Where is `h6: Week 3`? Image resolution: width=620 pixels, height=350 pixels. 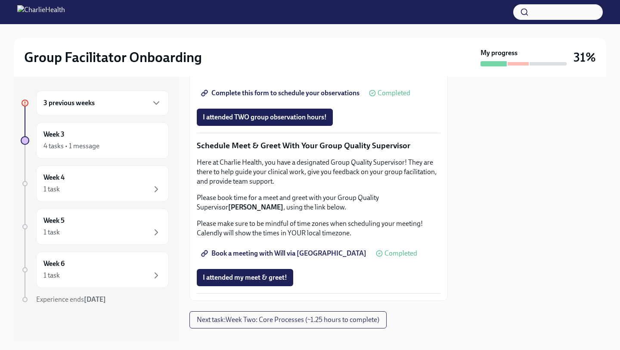 h6: Week 3 is located at coordinates (54, 134).